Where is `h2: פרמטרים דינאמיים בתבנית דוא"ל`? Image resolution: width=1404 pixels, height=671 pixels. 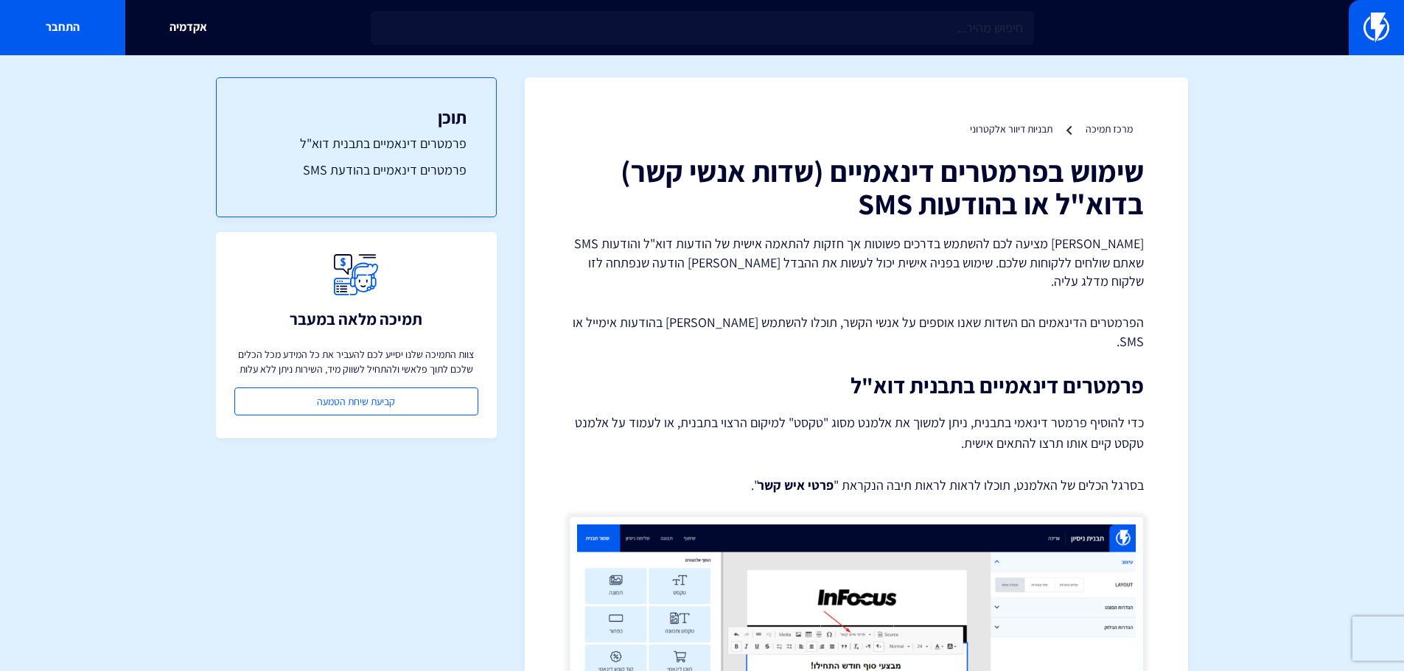 h2: פרמטרים דינאמיים בתבנית דוא"ל is located at coordinates (856, 385).